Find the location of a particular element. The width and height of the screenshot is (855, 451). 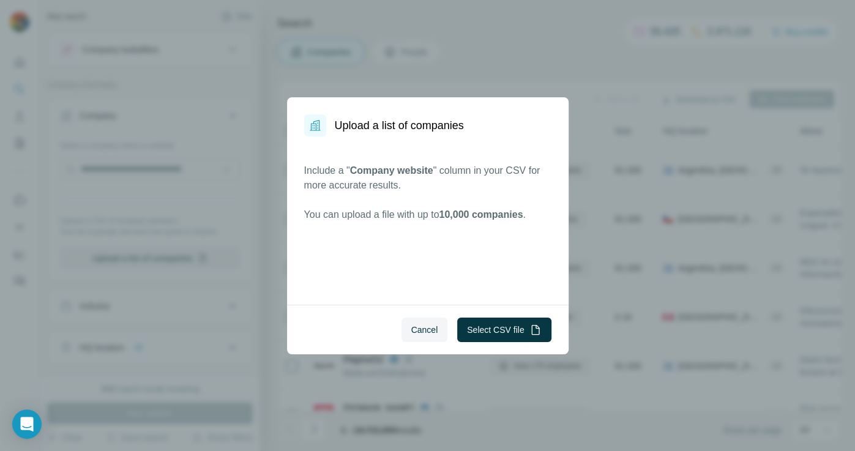

button: Select CSV file is located at coordinates (504, 330).